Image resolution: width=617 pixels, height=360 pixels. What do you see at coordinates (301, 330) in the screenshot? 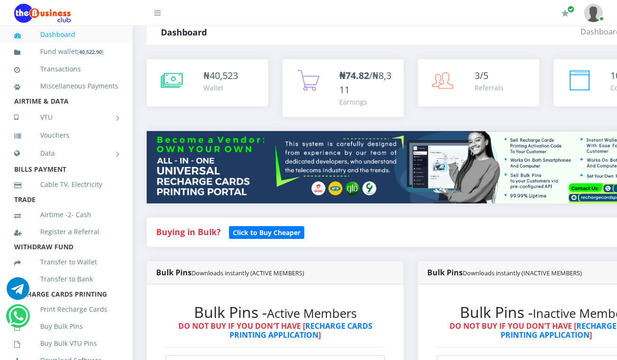
I see `a: RECHARGE CARDS PRINTING APPLICATION` at bounding box center [301, 330].